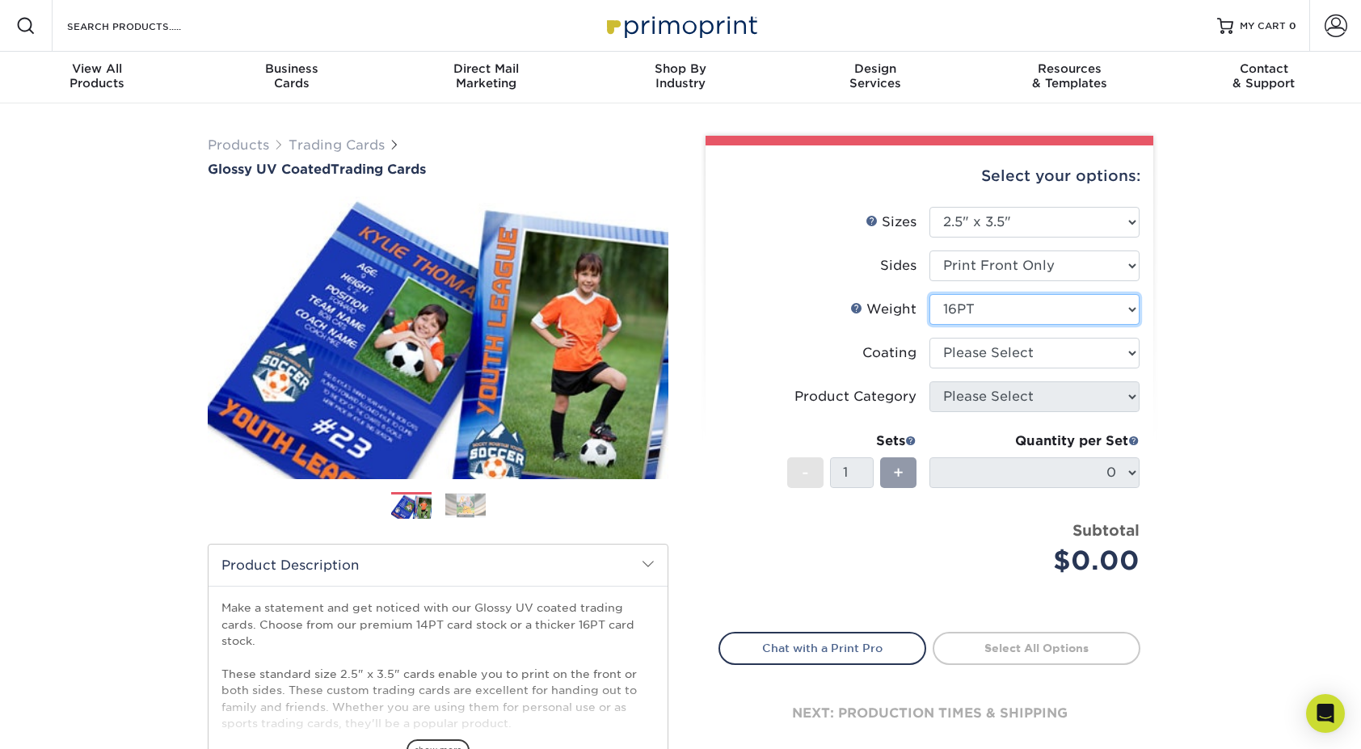 Image resolution: width=1361 pixels, height=749 pixels. Describe the element at coordinates (1326, 714) in the screenshot. I see `div: Open Intercom Messenger` at that location.